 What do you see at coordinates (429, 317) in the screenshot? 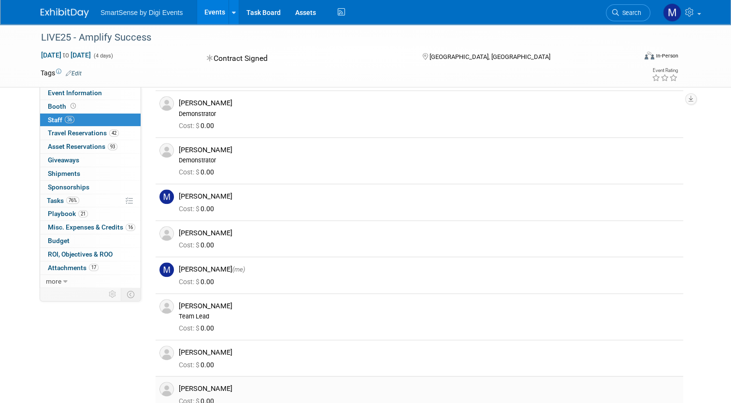
I see `div: Team Lead` at bounding box center [429, 317].